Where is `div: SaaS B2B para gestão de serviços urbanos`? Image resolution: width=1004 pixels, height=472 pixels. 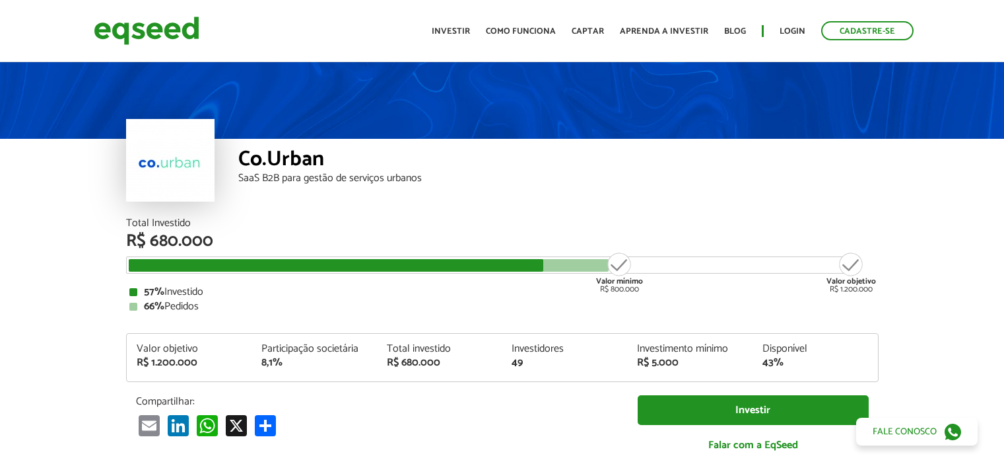
div: SaaS B2B para gestão de serviços urbanos is located at coordinates (559, 178).